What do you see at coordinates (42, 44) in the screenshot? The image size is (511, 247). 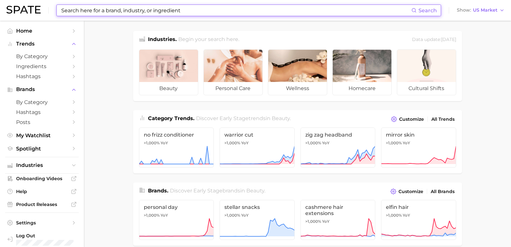 I see `button: Trends` at bounding box center [42, 44].